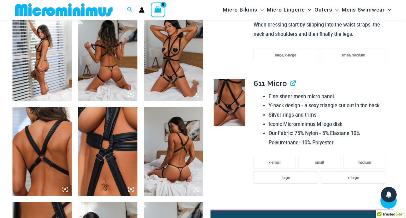  Describe the element at coordinates (158, 10) in the screenshot. I see `a: View Shopping Cart, empty` at that location.